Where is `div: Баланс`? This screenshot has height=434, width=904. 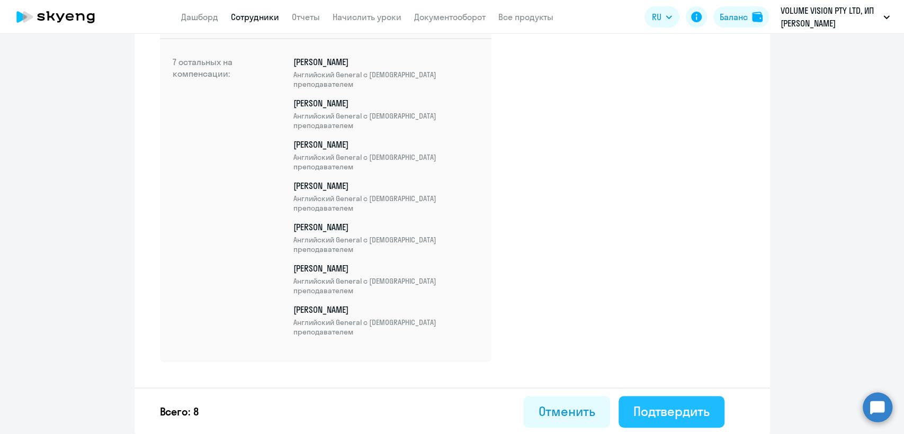 div: Баланс is located at coordinates (734, 17).